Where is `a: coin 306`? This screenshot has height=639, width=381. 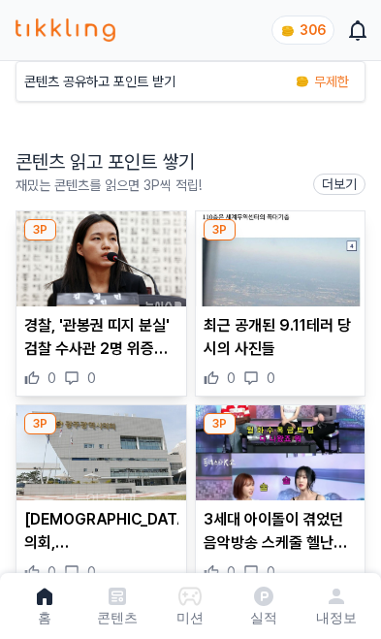 a: coin 306 is located at coordinates (301, 30).